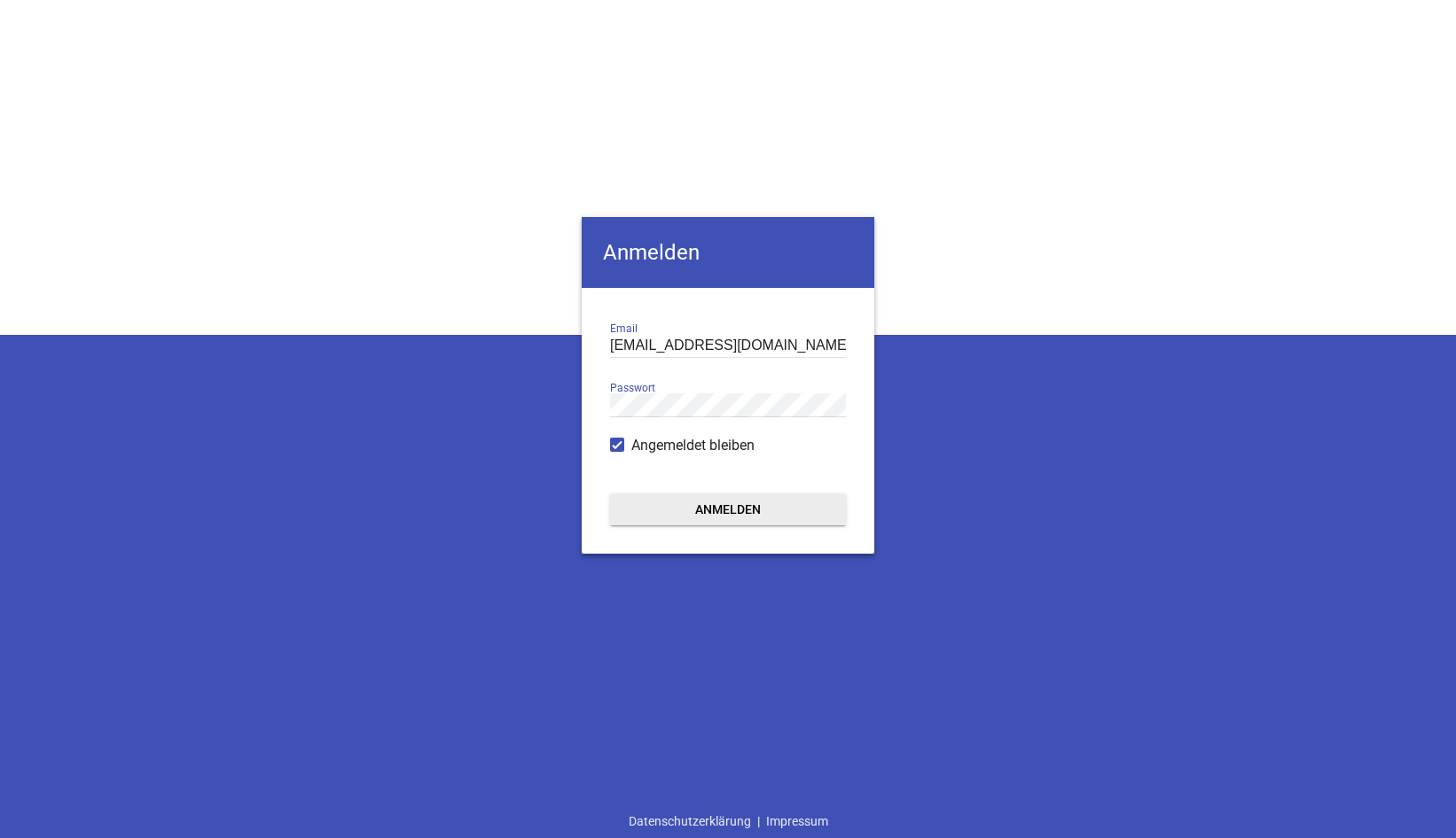  What do you see at coordinates (692, 446) in the screenshot?
I see `span: Angemeldet bleiben` at bounding box center [692, 446].